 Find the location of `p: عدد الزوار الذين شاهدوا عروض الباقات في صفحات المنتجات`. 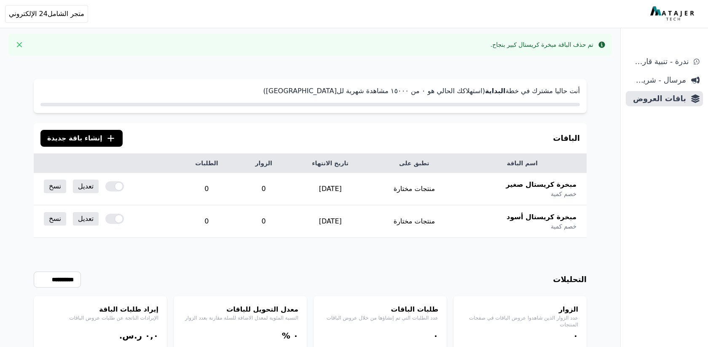

p: عدد الزوار الذين شاهدوا عروض الباقات في صفحات المنتجات is located at coordinates (520, 321).